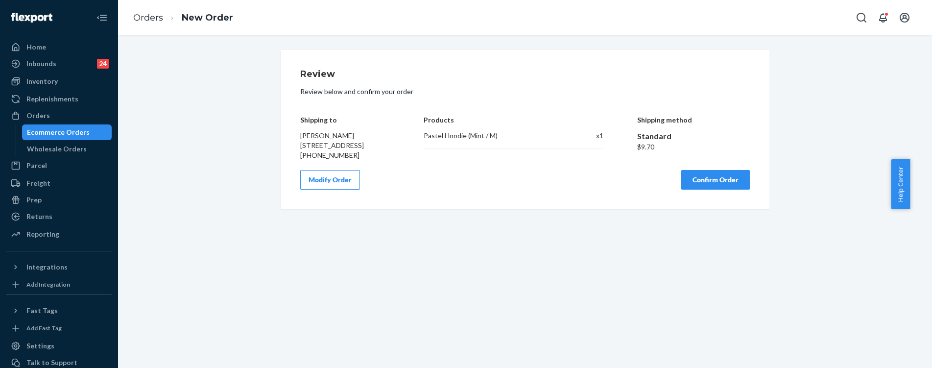  Describe the element at coordinates (37, 165) in the screenshot. I see `div: Parcel` at that location.